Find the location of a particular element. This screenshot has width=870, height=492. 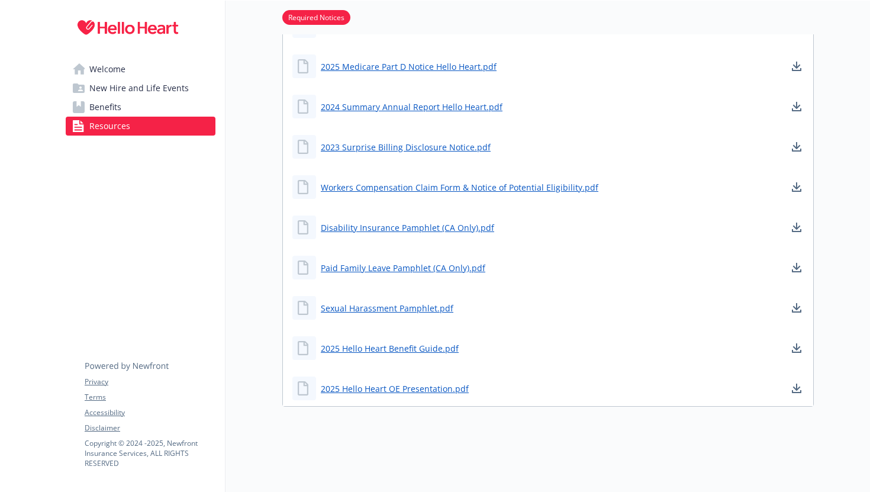

a: 2025 Hello Heart Benefit Guide.pdf is located at coordinates (390, 348).